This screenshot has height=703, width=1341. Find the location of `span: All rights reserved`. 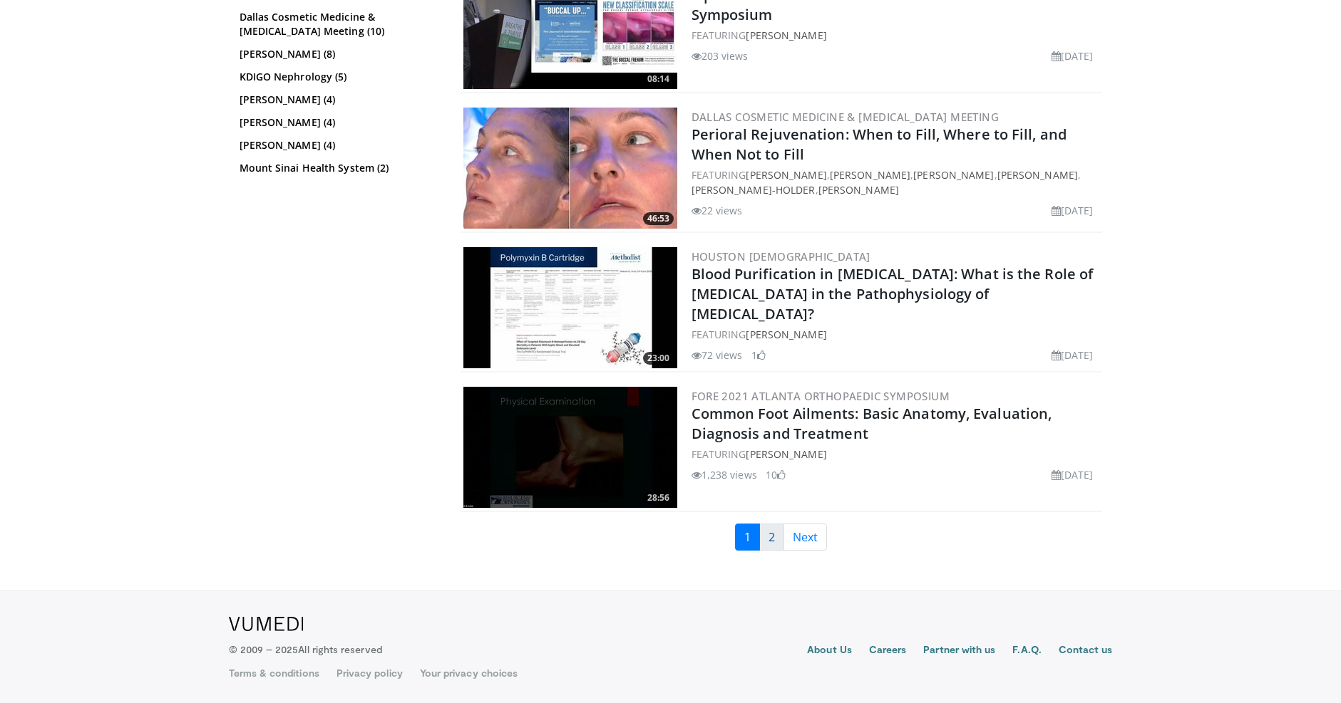

span: All rights reserved is located at coordinates (339, 649).